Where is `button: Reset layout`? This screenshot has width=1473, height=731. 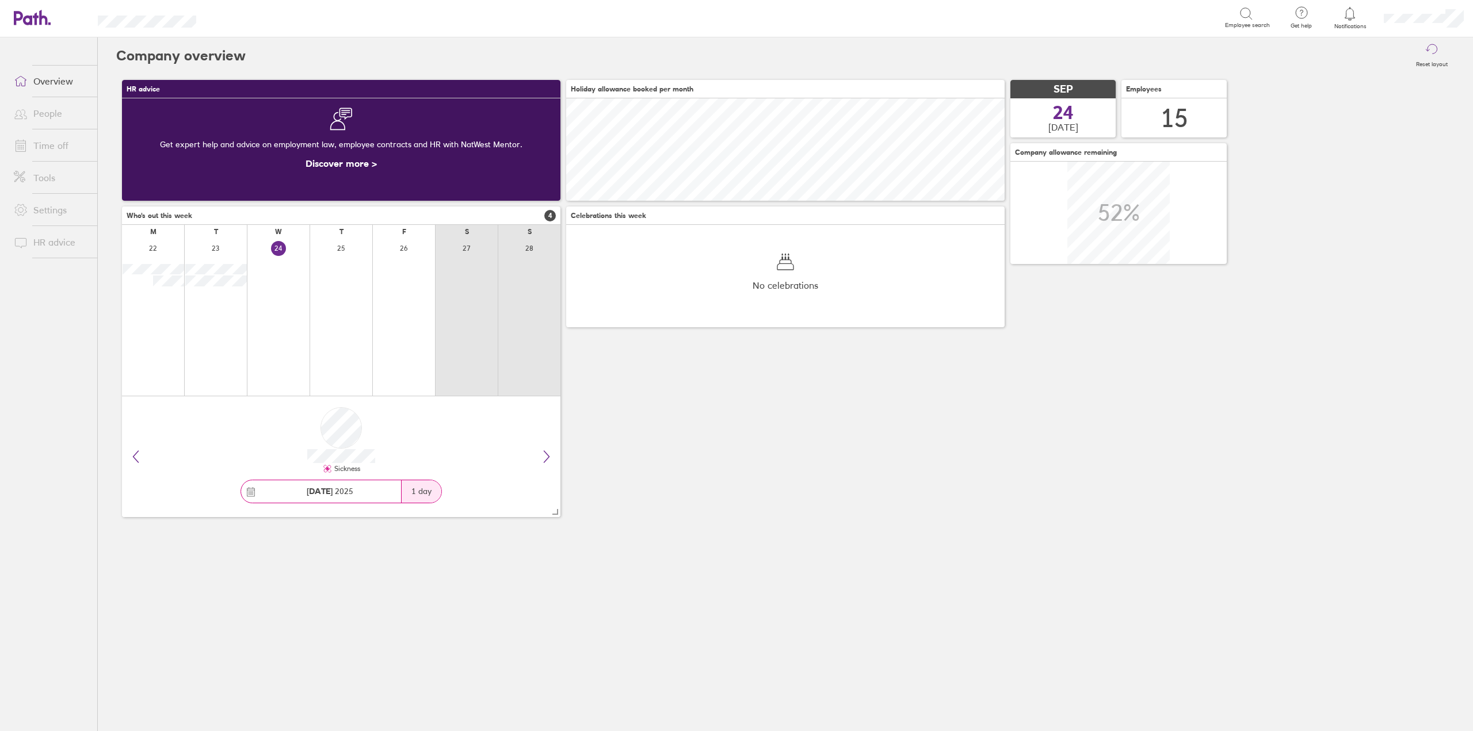 button: Reset layout is located at coordinates (1432, 56).